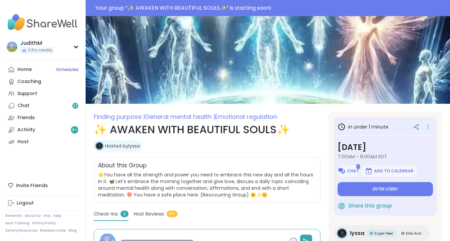 The width and height of the screenshot is (450, 241). What do you see at coordinates (24, 70) in the screenshot?
I see `div: Home` at bounding box center [24, 70].